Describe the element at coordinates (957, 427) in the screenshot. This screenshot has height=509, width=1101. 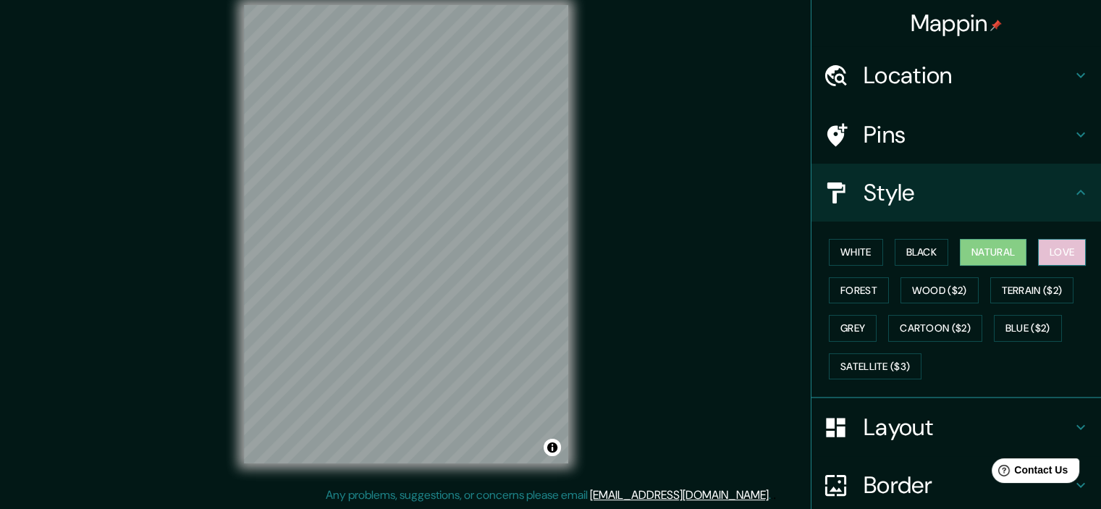
I see `div: Layout` at that location.